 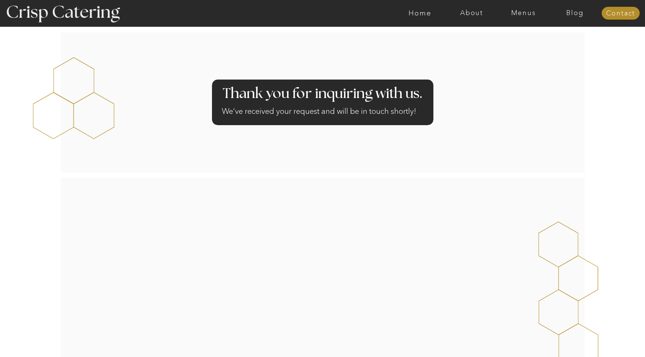 I want to click on a: Contact, so click(x=620, y=14).